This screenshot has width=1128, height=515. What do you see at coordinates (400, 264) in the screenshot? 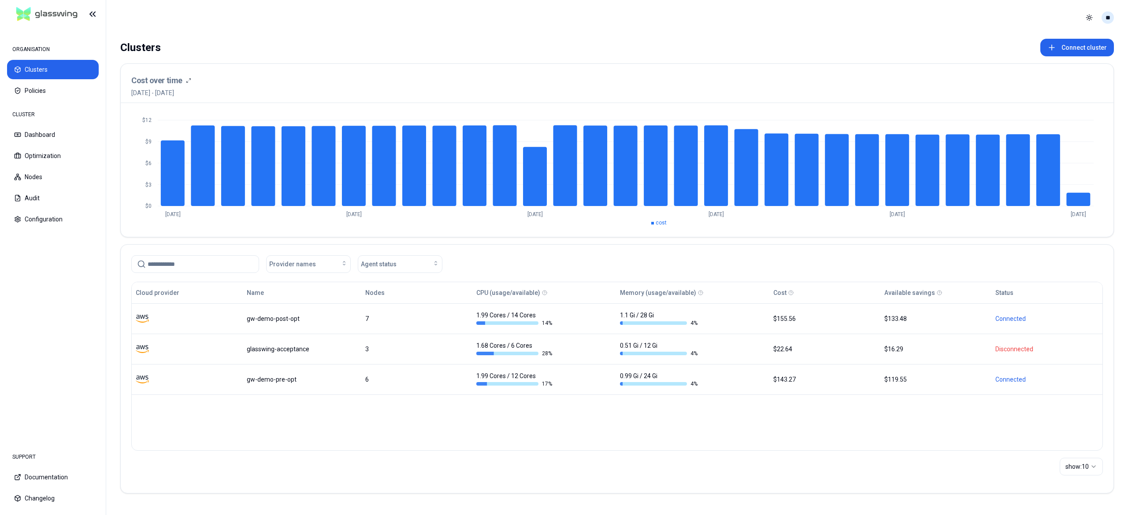
I see `button: Agent status` at bounding box center [400, 264].